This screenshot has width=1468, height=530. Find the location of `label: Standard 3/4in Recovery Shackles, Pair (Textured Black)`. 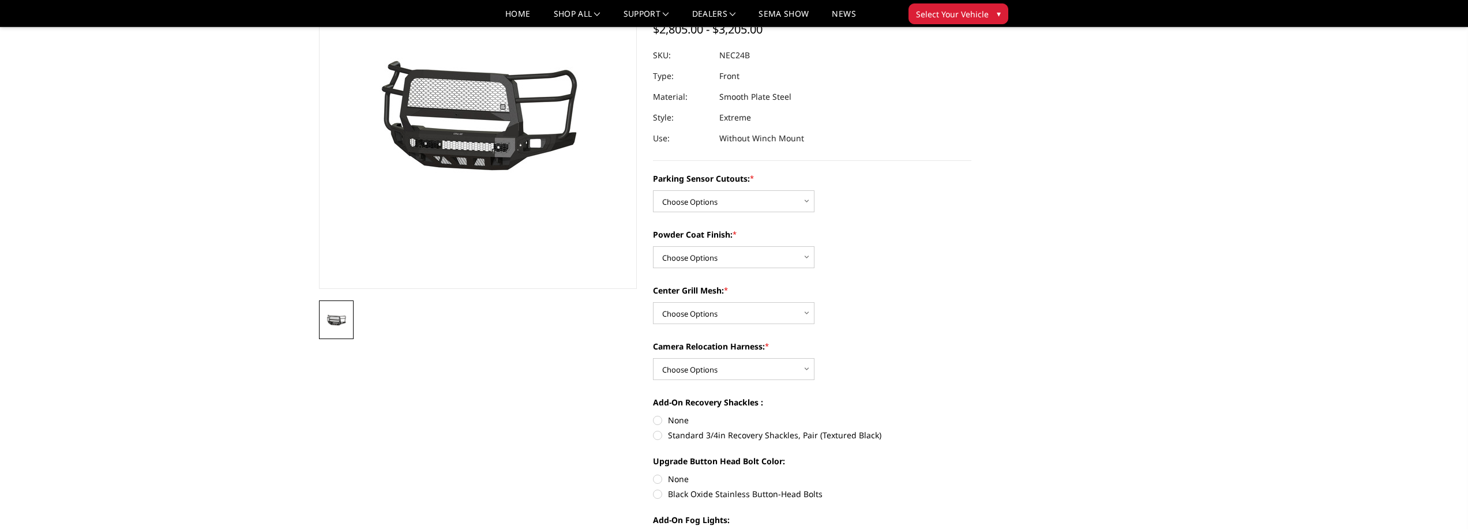

label: Standard 3/4in Recovery Shackles, Pair (Textured Black) is located at coordinates (812, 435).